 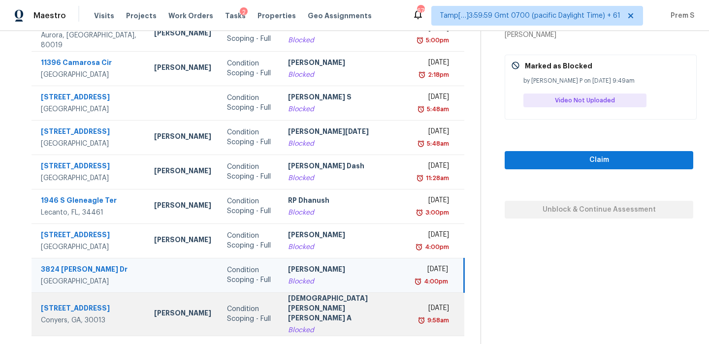 I want to click on span: Projects, so click(x=141, y=16).